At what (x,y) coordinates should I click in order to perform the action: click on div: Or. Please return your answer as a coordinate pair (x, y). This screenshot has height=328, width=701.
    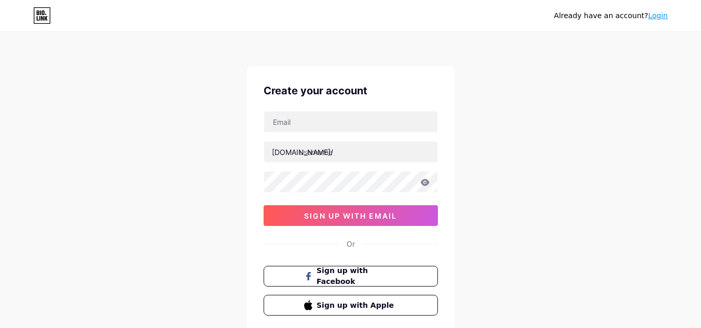
    Looking at the image, I should click on (351, 244).